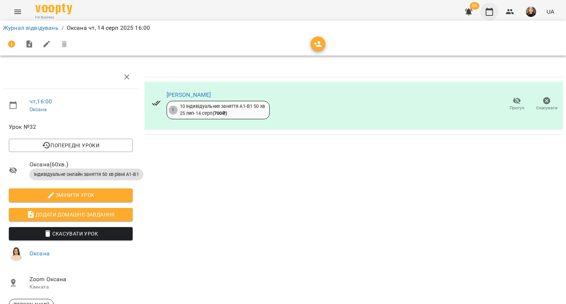  I want to click on button: Скасувати Урок, so click(71, 234).